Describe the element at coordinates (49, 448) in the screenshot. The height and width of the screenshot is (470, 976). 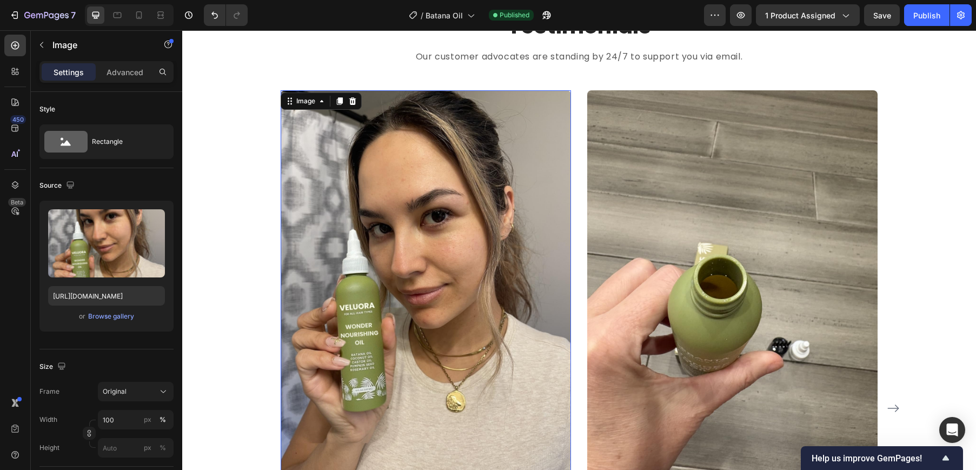
I see `label: Height` at that location.